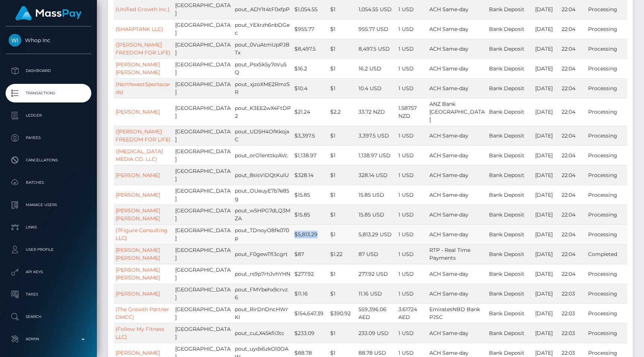 This screenshot has width=644, height=357. What do you see at coordinates (263, 88) in the screenshot?
I see `td: pout_xjzoXME2RmzSR` at bounding box center [263, 88].